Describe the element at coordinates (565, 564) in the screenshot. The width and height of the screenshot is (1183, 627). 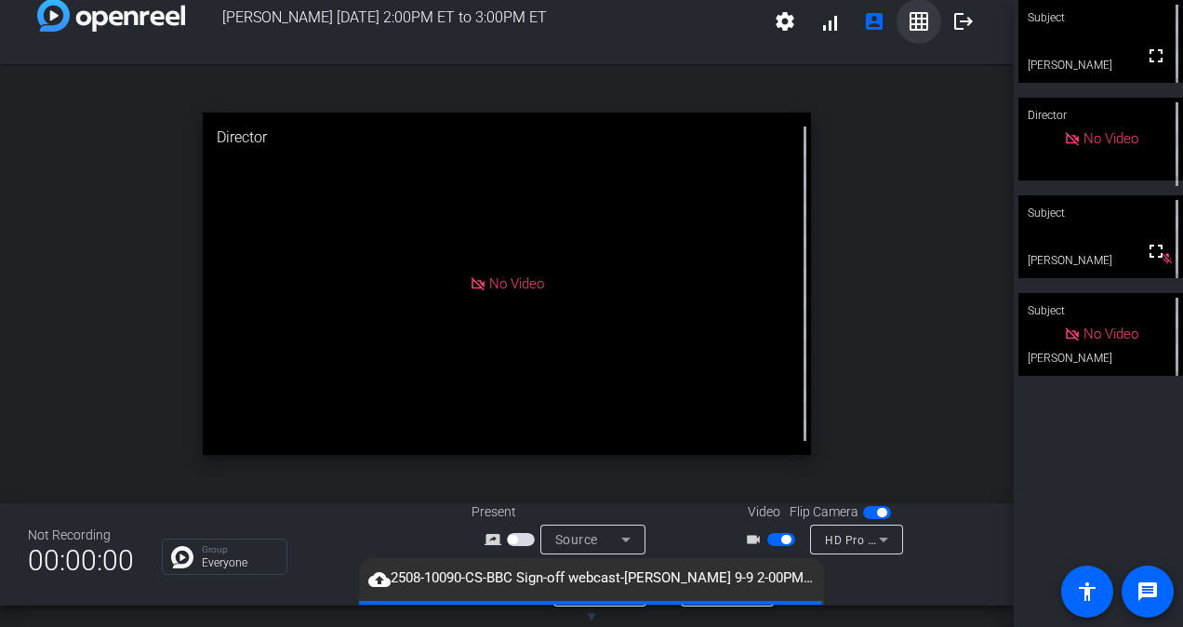
I see `div: Mic` at that location.